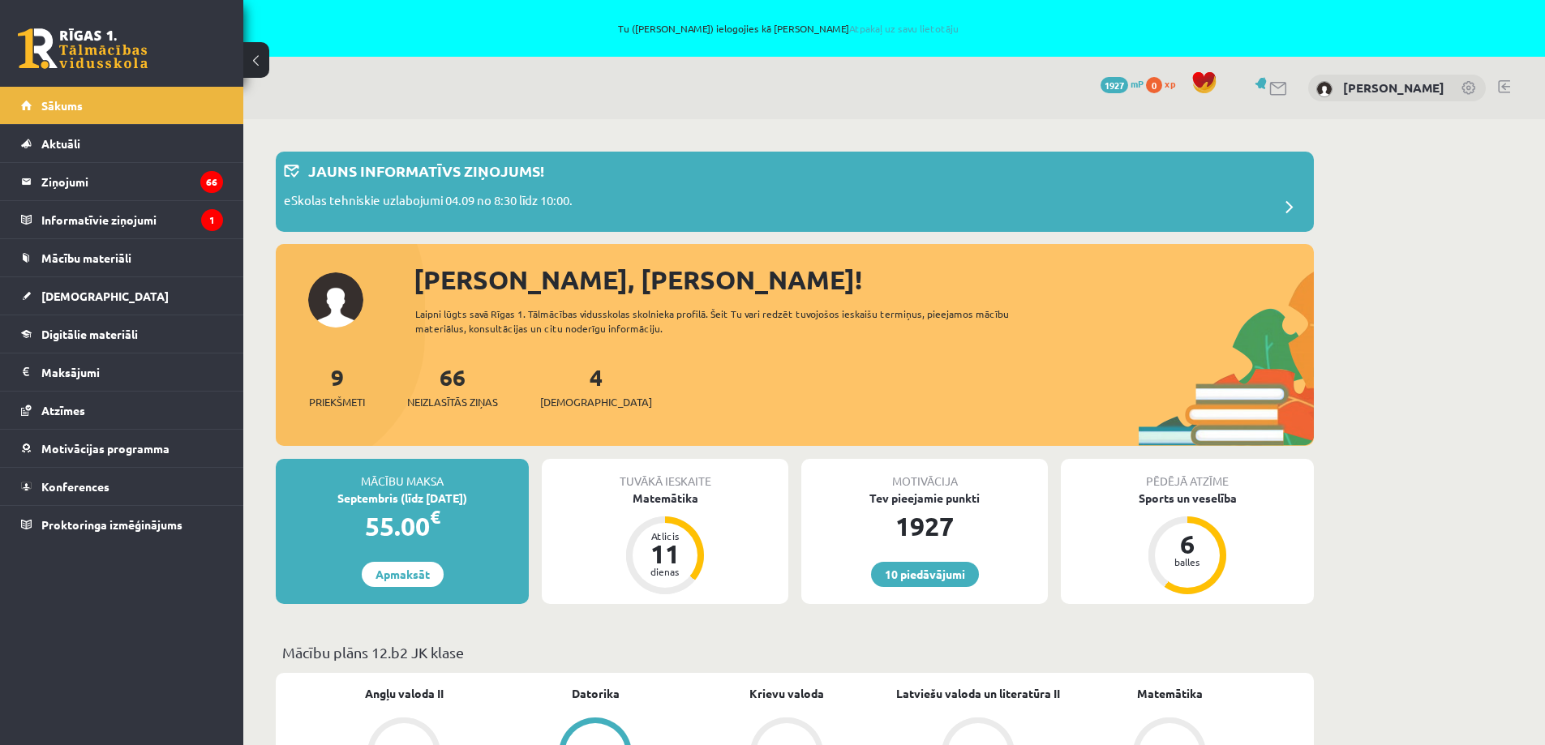  I want to click on a: Sākums, so click(122, 105).